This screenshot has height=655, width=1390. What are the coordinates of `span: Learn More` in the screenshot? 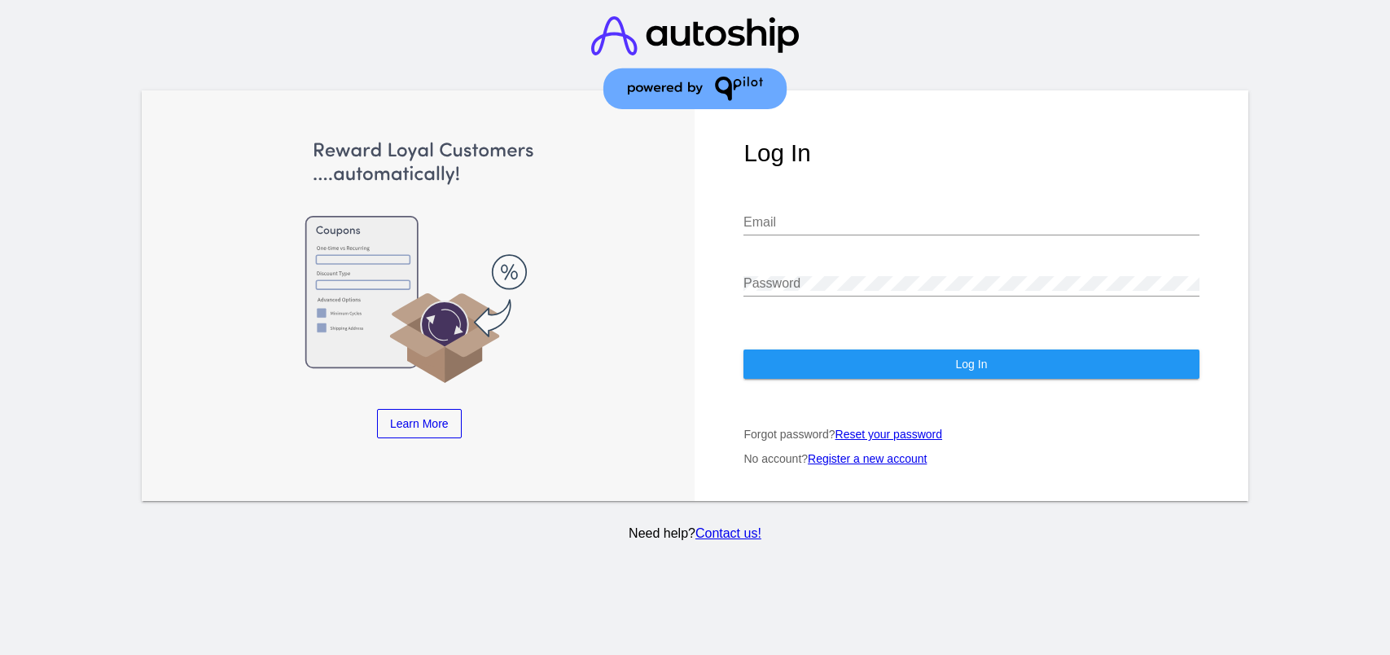 It's located at (419, 423).